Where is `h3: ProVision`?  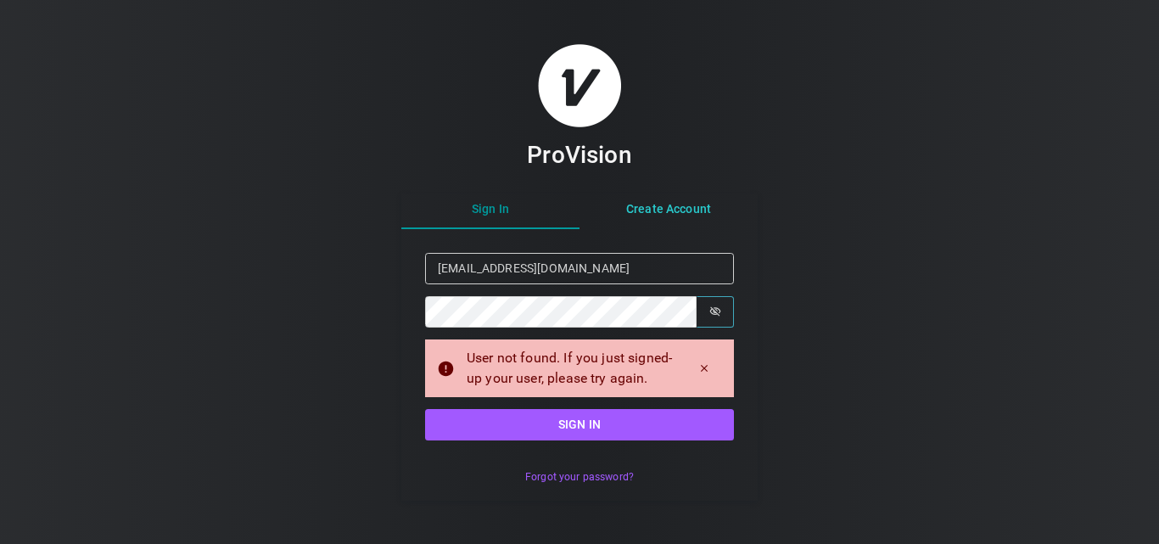
h3: ProVision is located at coordinates (578, 154).